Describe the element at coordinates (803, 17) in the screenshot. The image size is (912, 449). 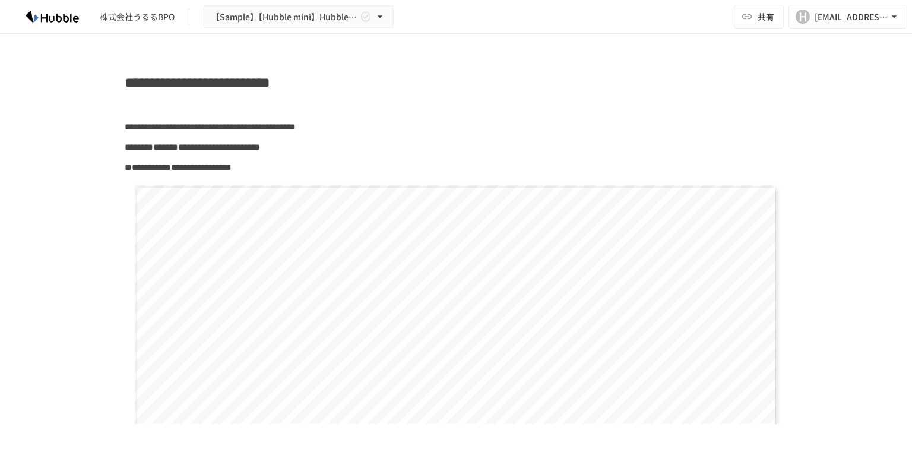
I see `div: H` at that location.